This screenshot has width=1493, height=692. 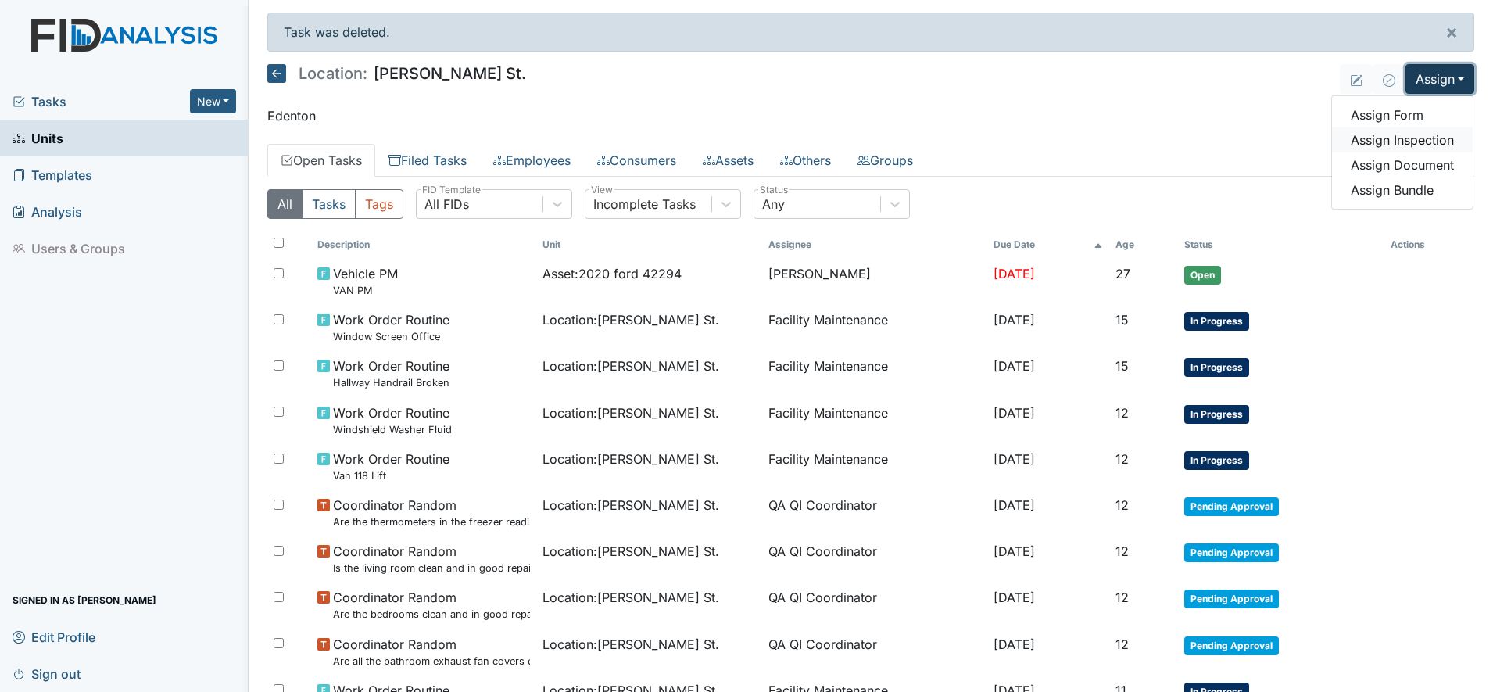 I want to click on a: Others, so click(x=805, y=160).